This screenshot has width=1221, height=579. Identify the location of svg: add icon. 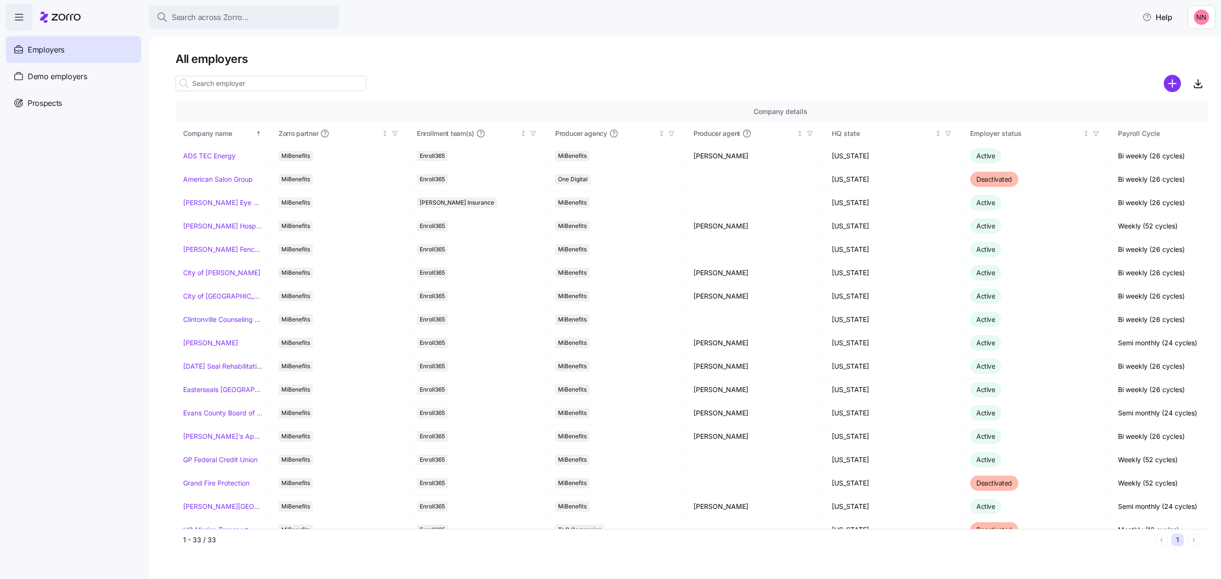
(1172, 83).